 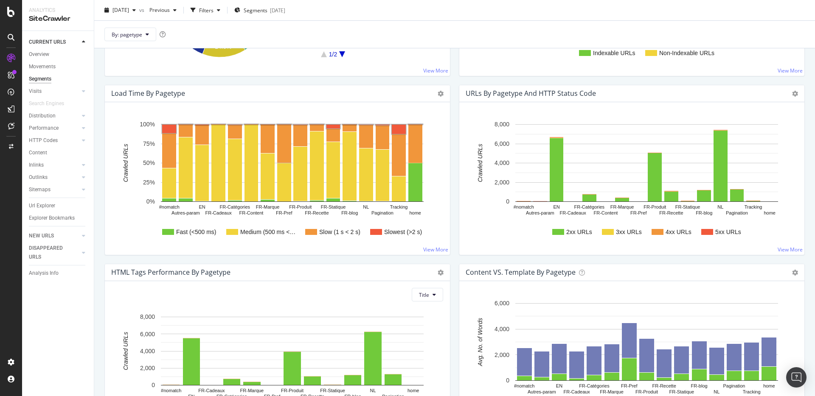 I want to click on button: Title, so click(x=427, y=295).